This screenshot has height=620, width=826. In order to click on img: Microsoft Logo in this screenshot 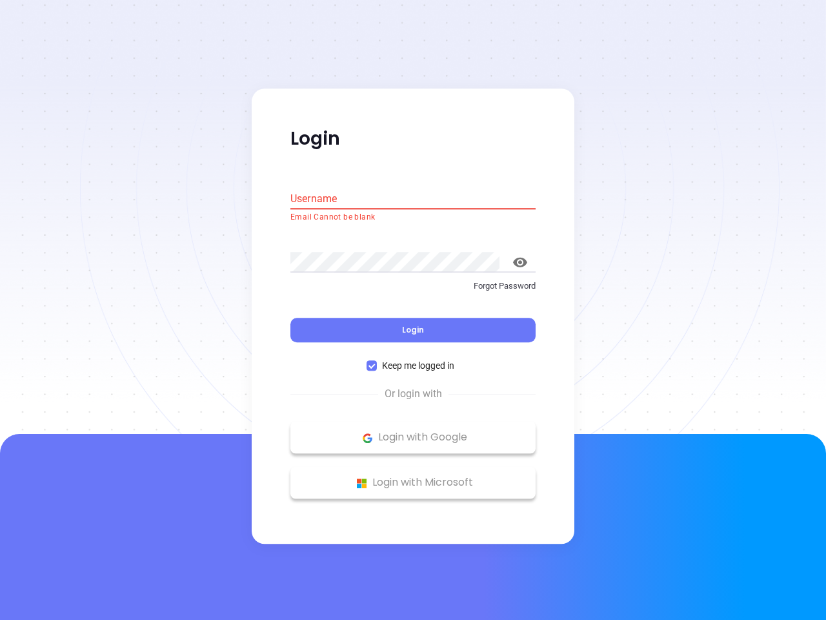, I will do `click(361, 483)`.